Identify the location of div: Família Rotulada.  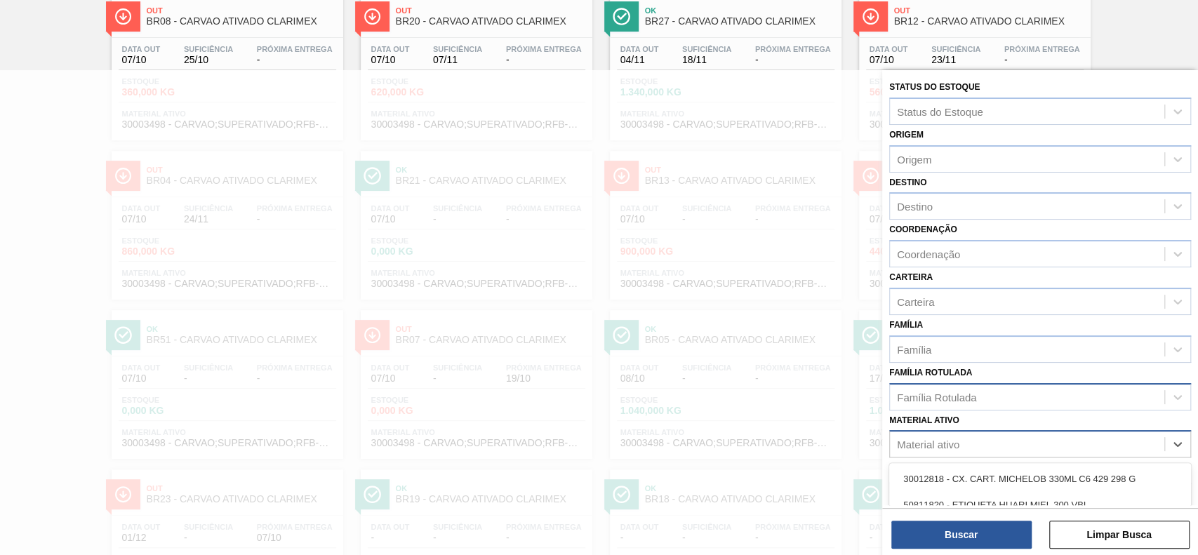
(937, 397).